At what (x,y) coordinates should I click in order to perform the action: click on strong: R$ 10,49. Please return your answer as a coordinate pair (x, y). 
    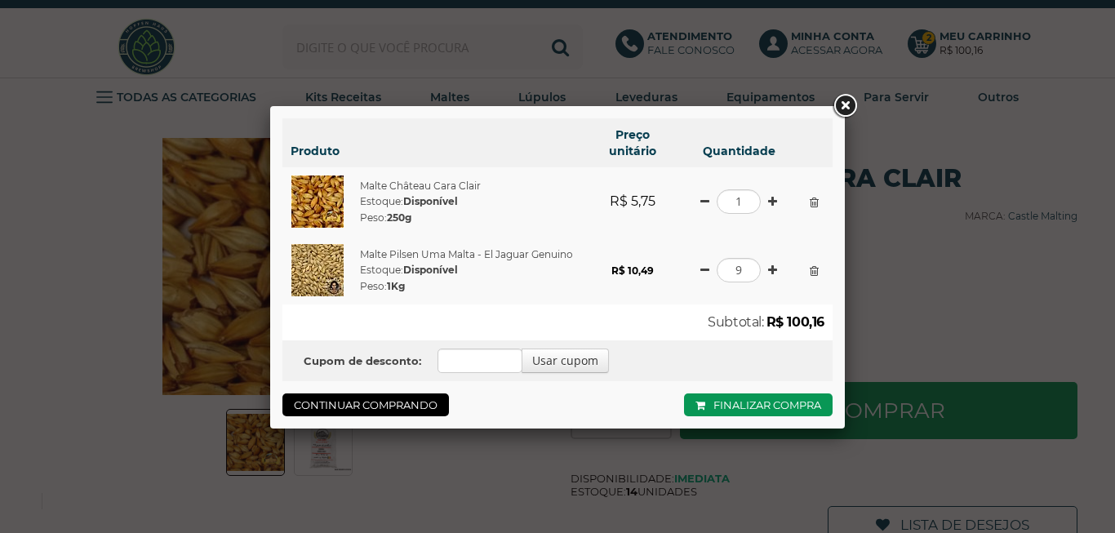
    Looking at the image, I should click on (632, 269).